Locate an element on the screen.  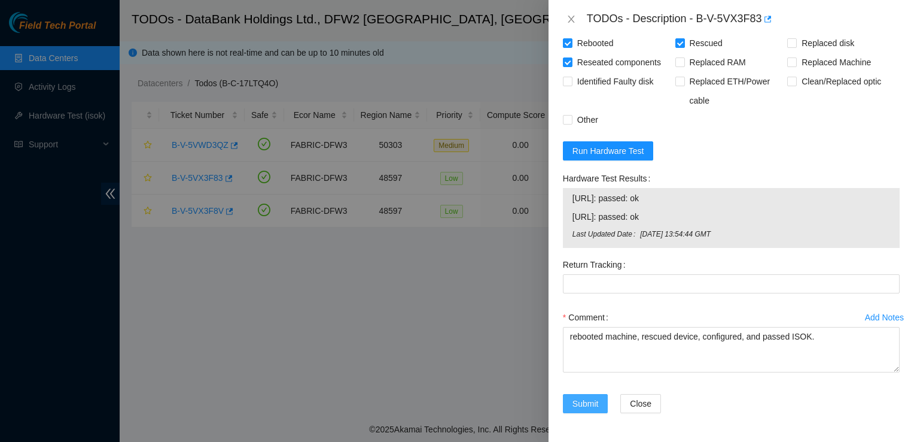
span: Submit is located at coordinates (586, 403).